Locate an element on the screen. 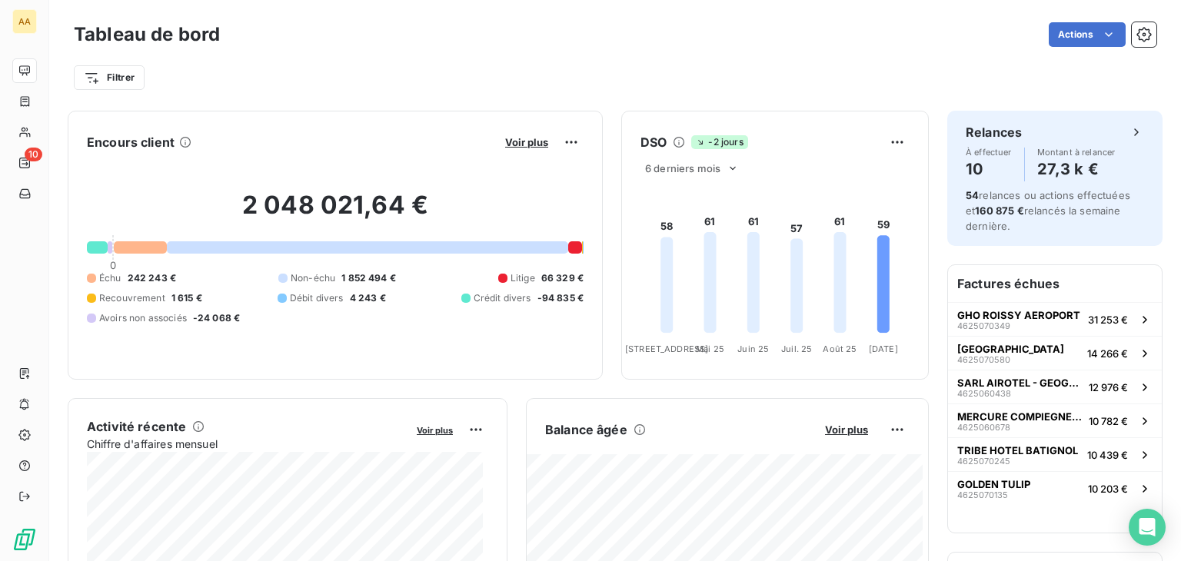  span: Chiffre d'affaires mensuel is located at coordinates (246, 443).